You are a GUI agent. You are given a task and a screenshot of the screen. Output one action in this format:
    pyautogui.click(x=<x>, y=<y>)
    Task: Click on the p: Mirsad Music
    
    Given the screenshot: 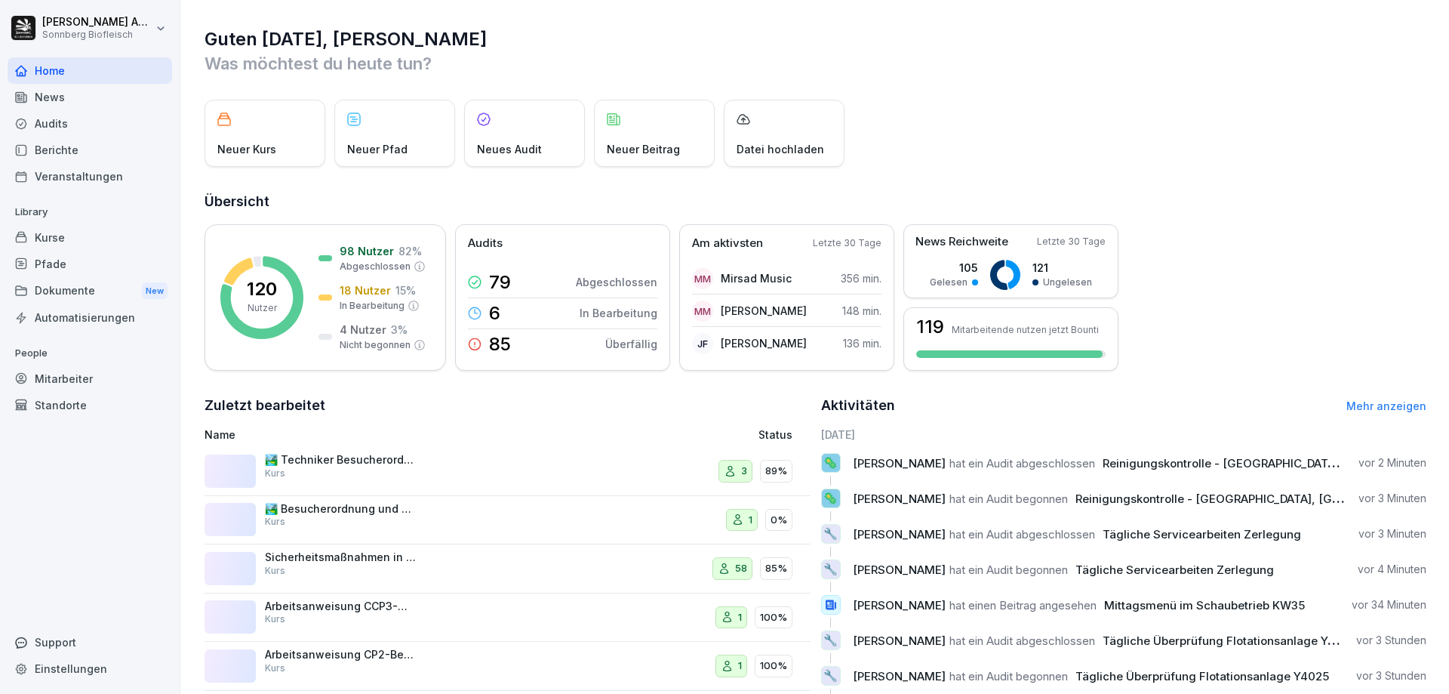 What is the action you would take?
    pyautogui.click(x=756, y=278)
    